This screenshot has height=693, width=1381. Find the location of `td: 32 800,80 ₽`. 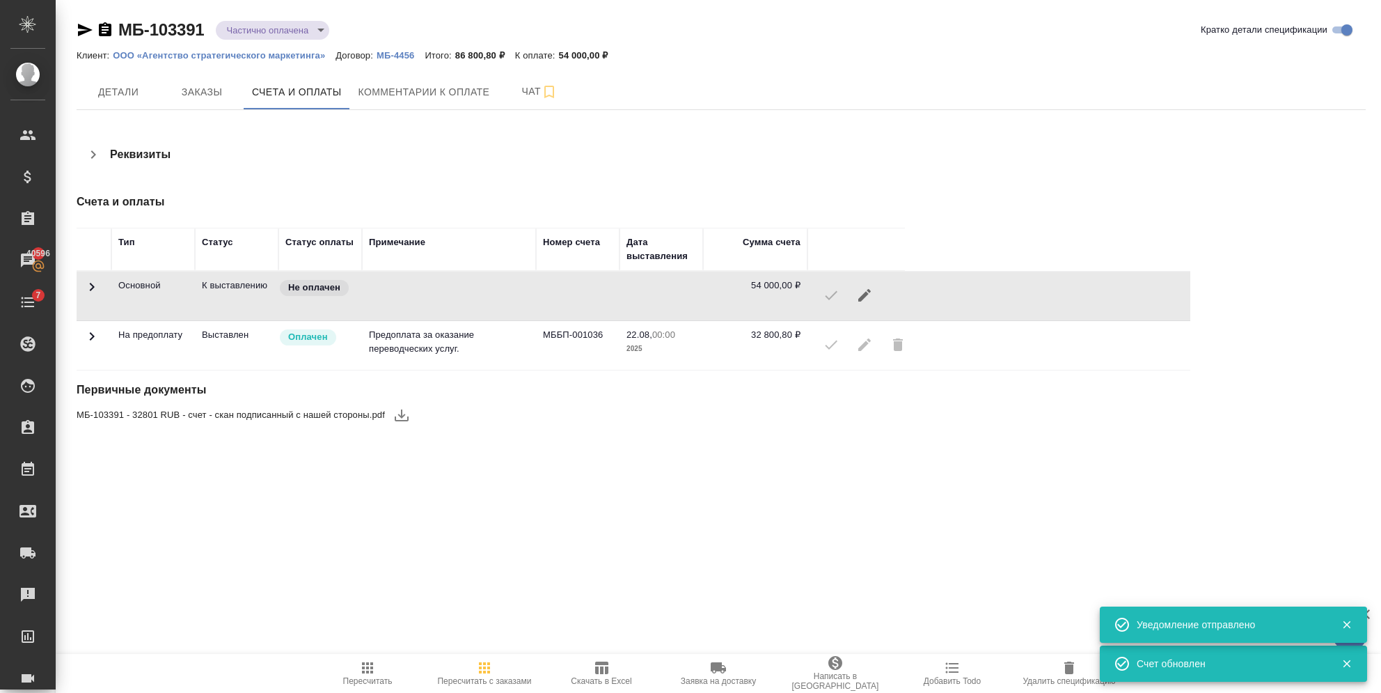

td: 32 800,80 ₽ is located at coordinates (755, 345).